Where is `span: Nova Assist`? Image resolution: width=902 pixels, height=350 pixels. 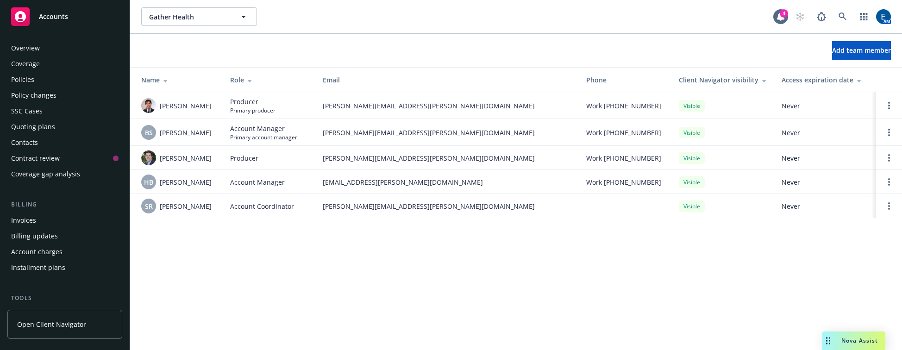
span: Nova Assist is located at coordinates (859, 340).